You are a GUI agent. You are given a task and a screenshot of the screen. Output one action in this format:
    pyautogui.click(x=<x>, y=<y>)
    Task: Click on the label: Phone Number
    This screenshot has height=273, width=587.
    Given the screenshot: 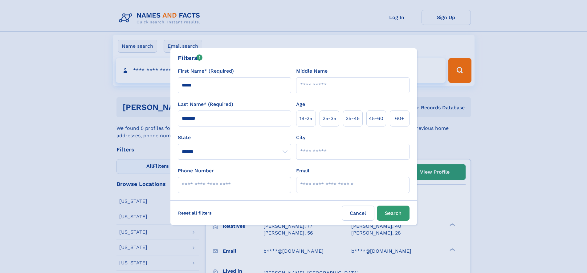 What is the action you would take?
    pyautogui.click(x=196, y=171)
    